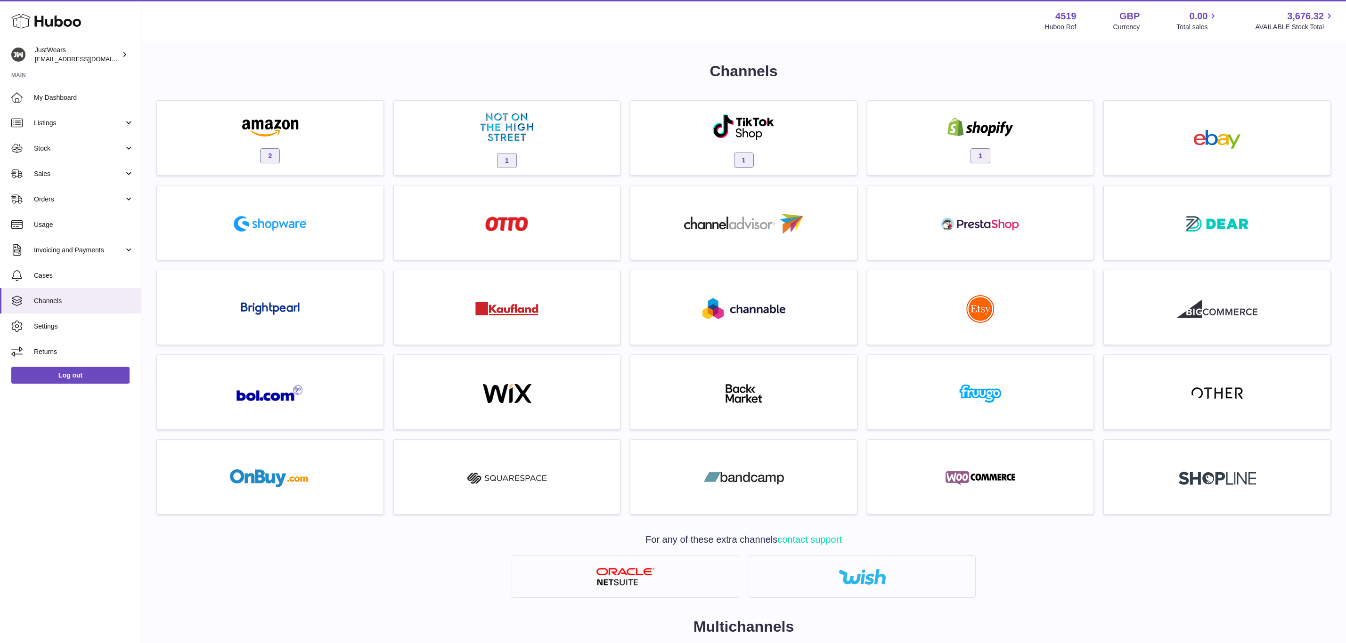 This screenshot has width=1346, height=643. I want to click on span: 0.00, so click(1198, 16).